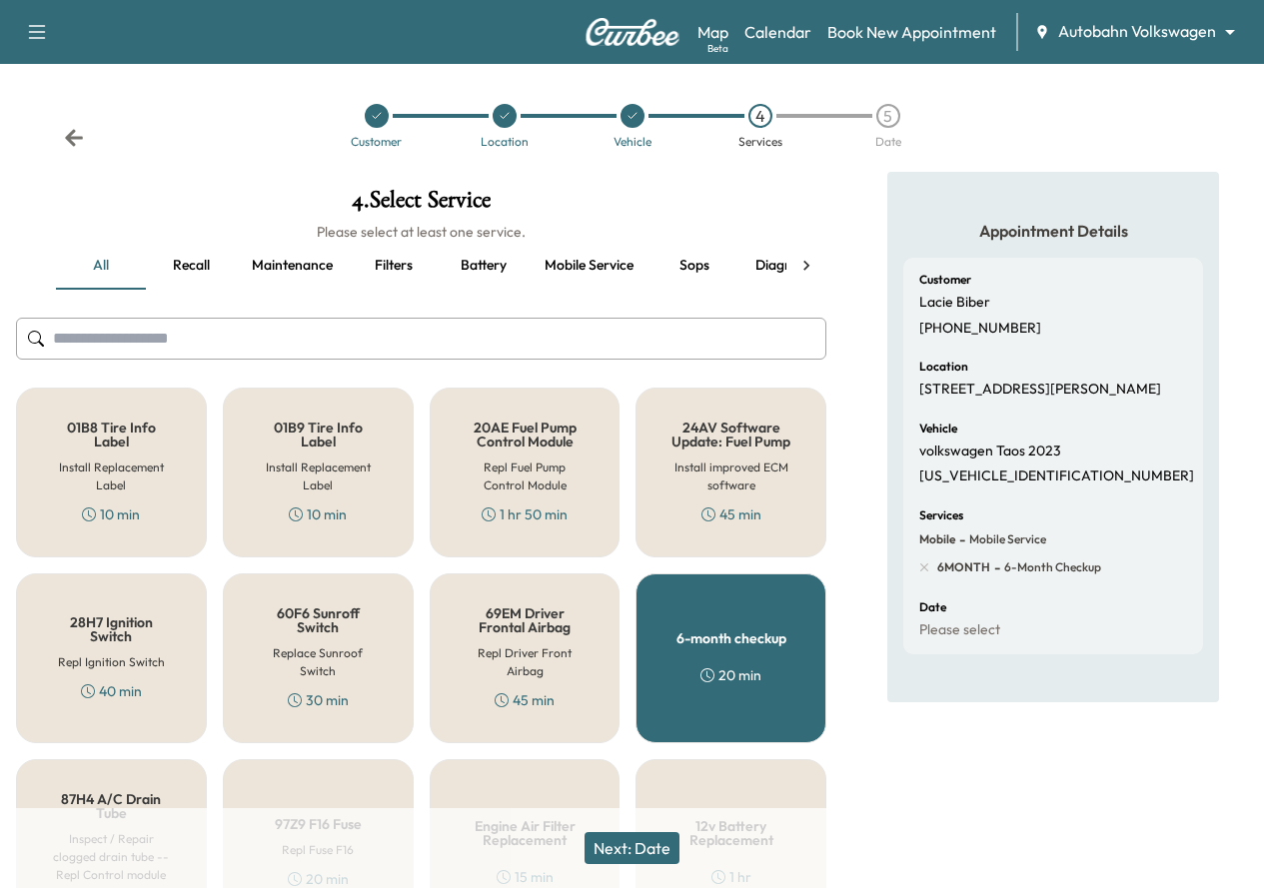  Describe the element at coordinates (318, 663) in the screenshot. I see `h6: Replace Sunroof Switch` at that location.